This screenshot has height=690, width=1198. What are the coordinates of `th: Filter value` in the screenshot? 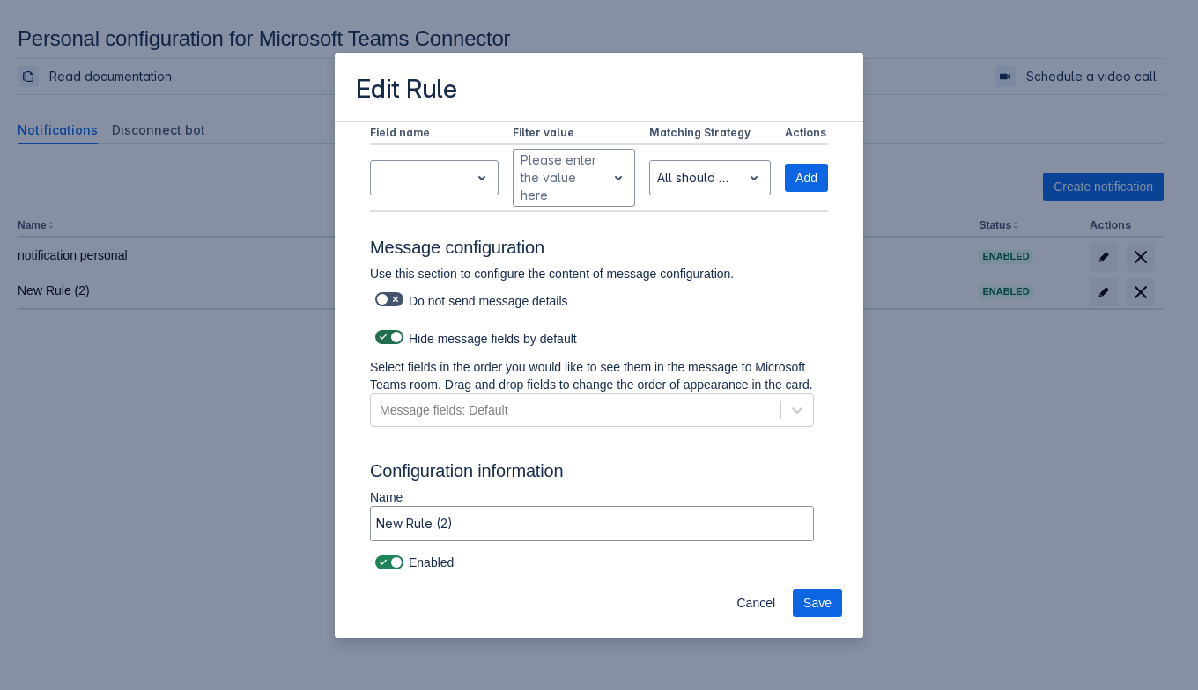 It's located at (573, 134).